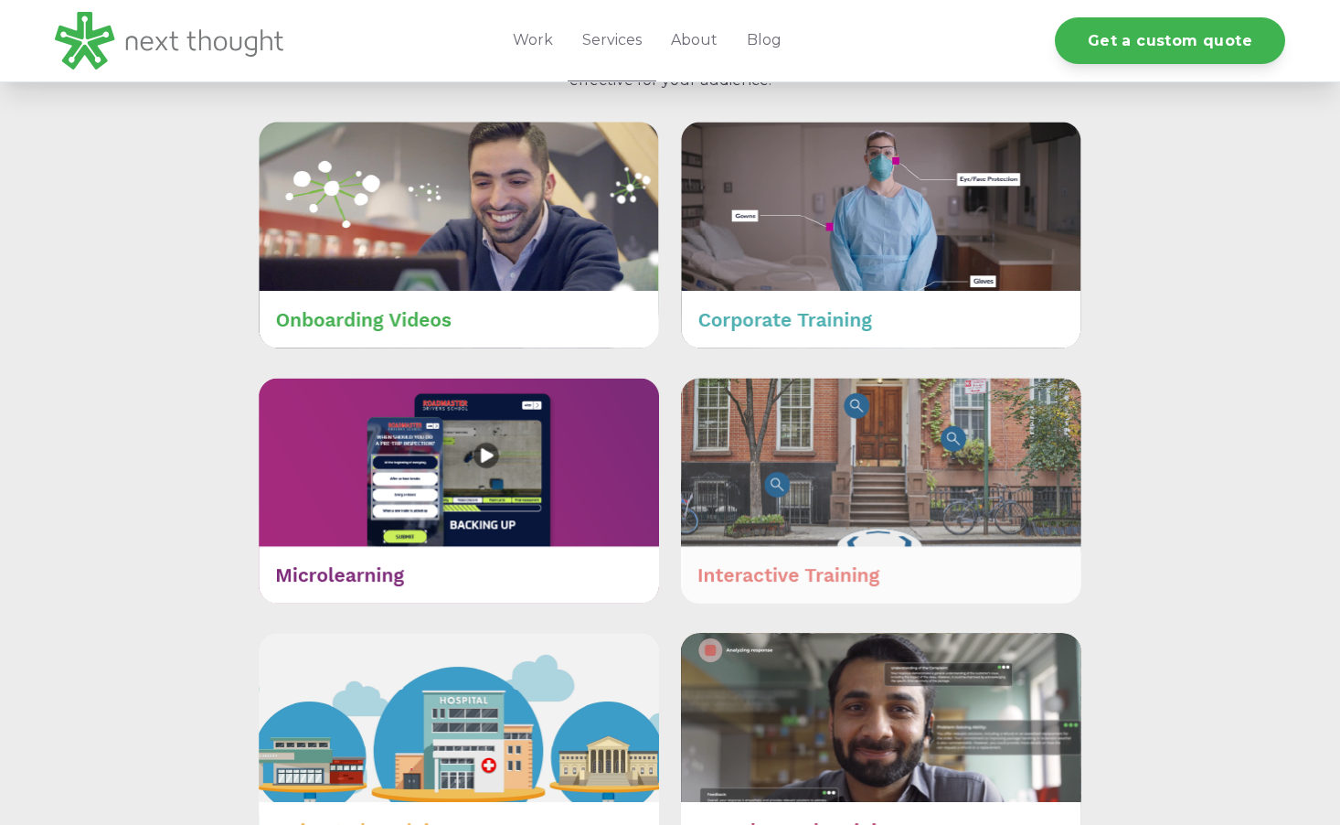 Image resolution: width=1340 pixels, height=825 pixels. I want to click on img: Onboarding Videos, so click(459, 234).